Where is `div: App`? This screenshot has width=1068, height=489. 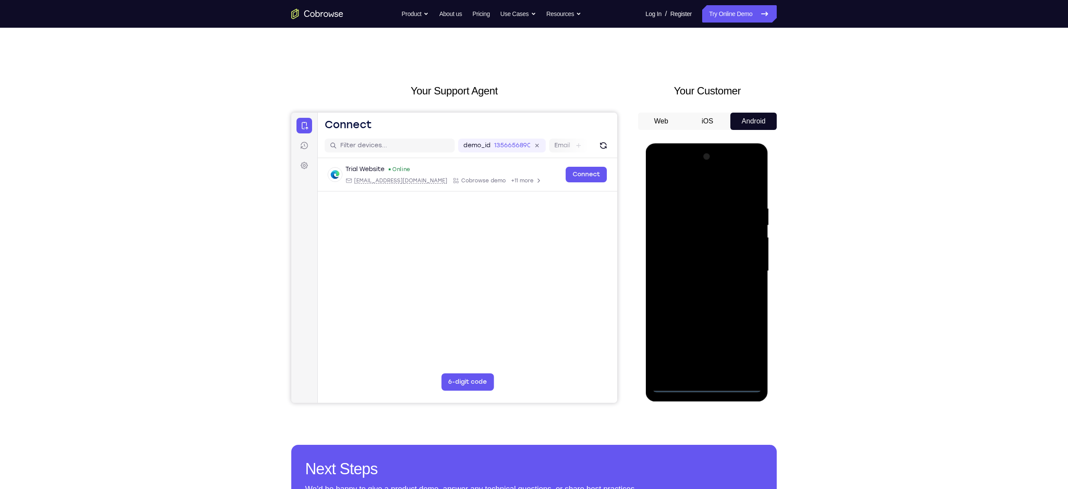 div: App is located at coordinates (188, 68).